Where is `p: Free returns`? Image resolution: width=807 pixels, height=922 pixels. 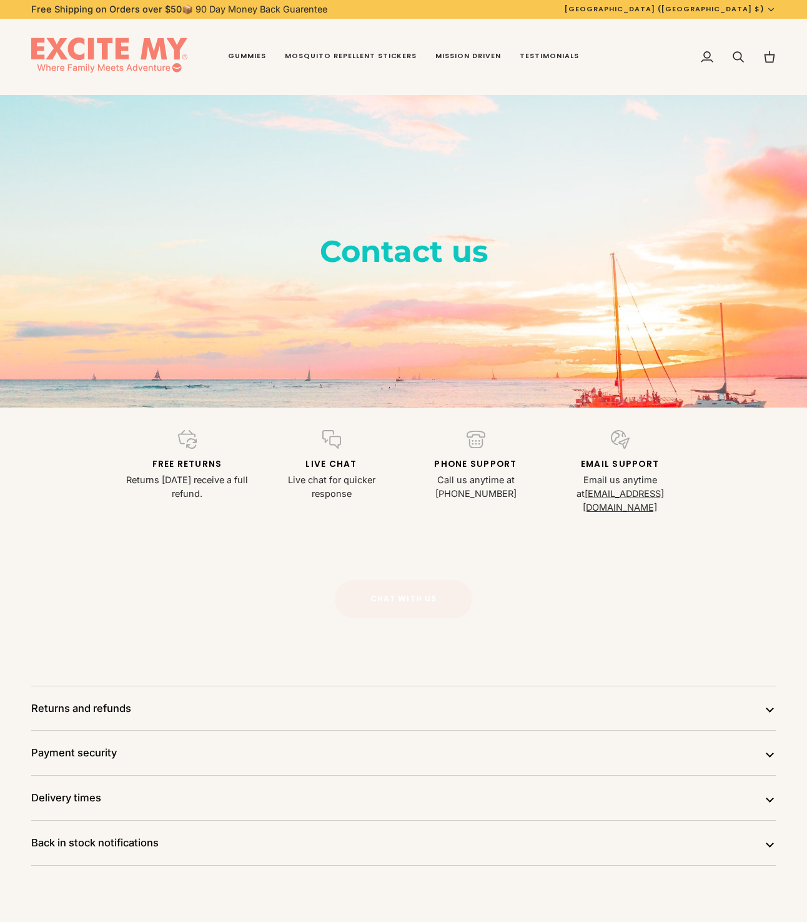
p: Free returns is located at coordinates (187, 464).